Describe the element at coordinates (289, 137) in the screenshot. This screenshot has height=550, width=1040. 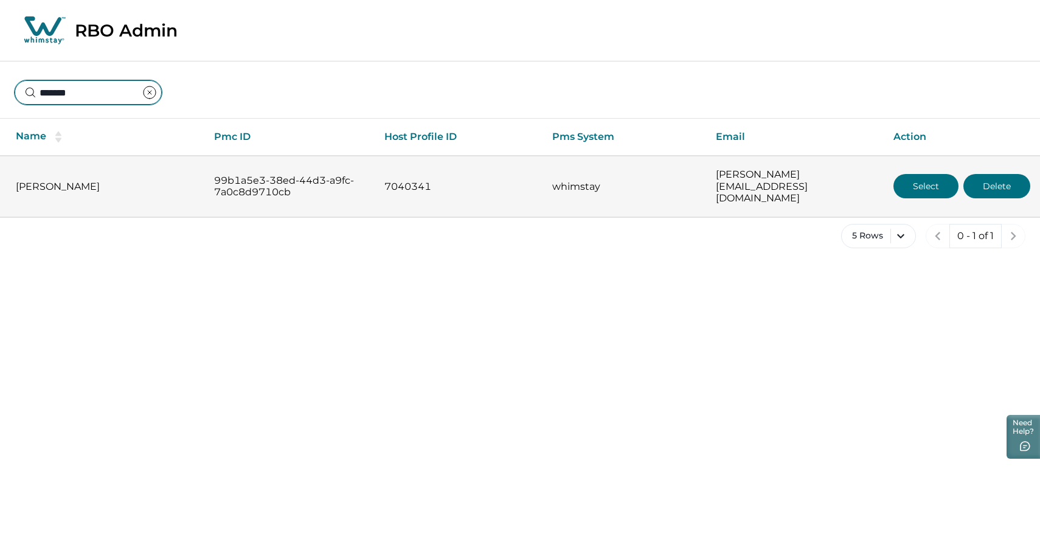
I see `th: Pmc ID` at that location.